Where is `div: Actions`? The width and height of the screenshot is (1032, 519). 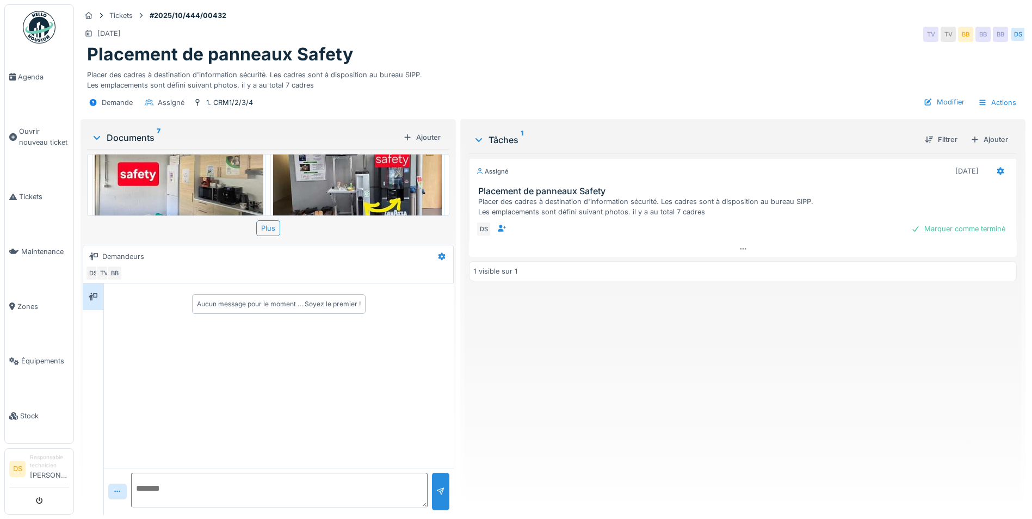
div: Actions is located at coordinates (997, 102).